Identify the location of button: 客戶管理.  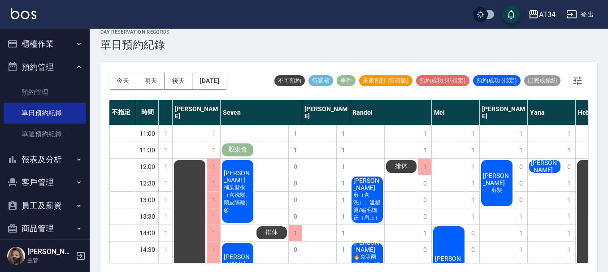
(45, 182).